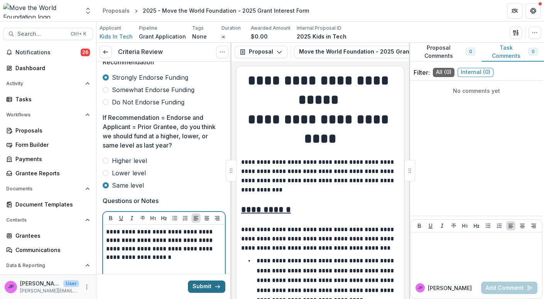 The width and height of the screenshot is (544, 299). What do you see at coordinates (44, 115) in the screenshot?
I see `span: Workflows` at bounding box center [44, 115].